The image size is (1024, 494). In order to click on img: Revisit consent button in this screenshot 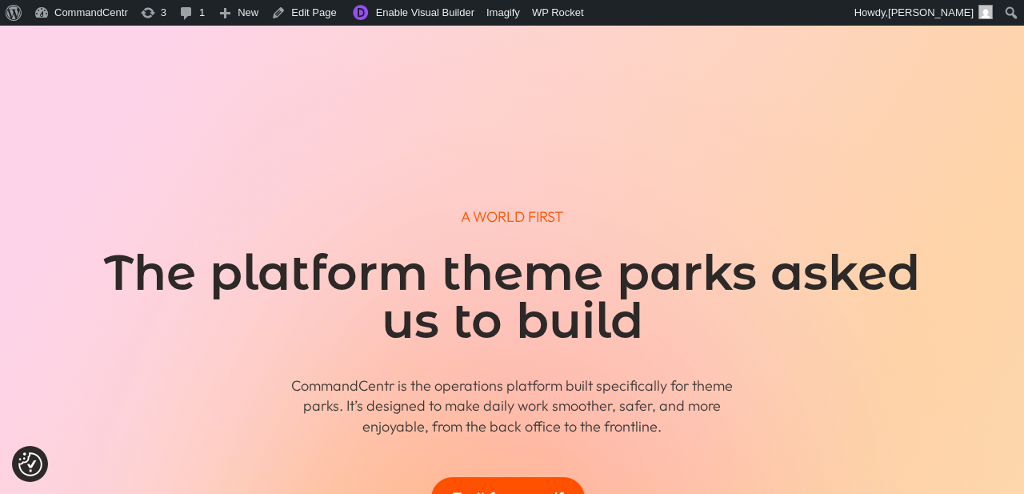, I will do `click(30, 464)`.